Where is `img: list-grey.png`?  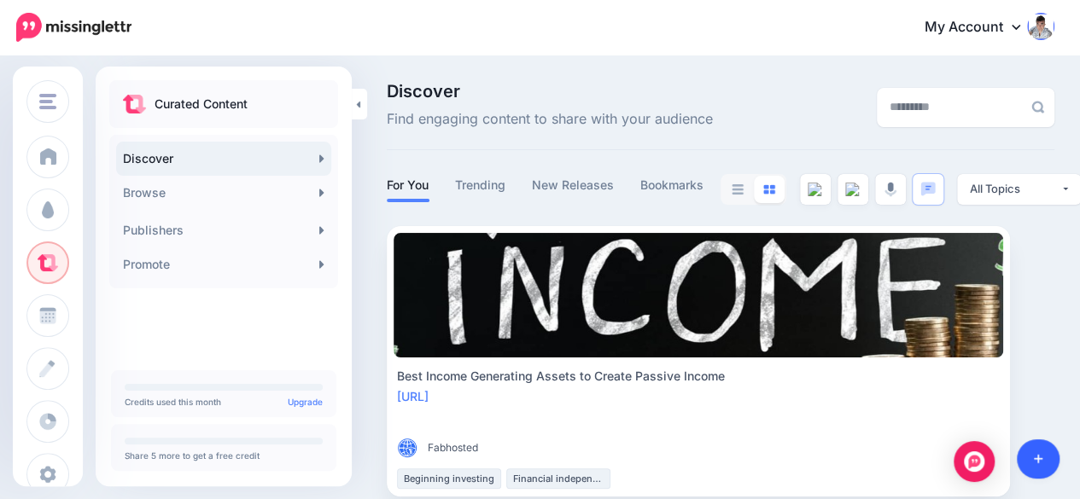 img: list-grey.png is located at coordinates (737, 189).